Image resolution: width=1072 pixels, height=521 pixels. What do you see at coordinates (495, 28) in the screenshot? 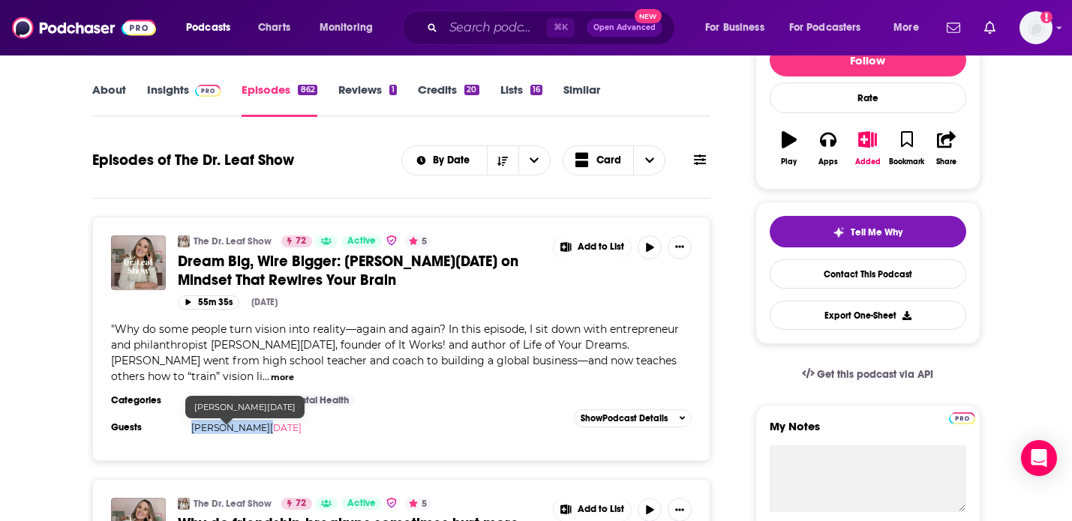
I see `input: Search podcasts, credits, & more...` at bounding box center [495, 28].